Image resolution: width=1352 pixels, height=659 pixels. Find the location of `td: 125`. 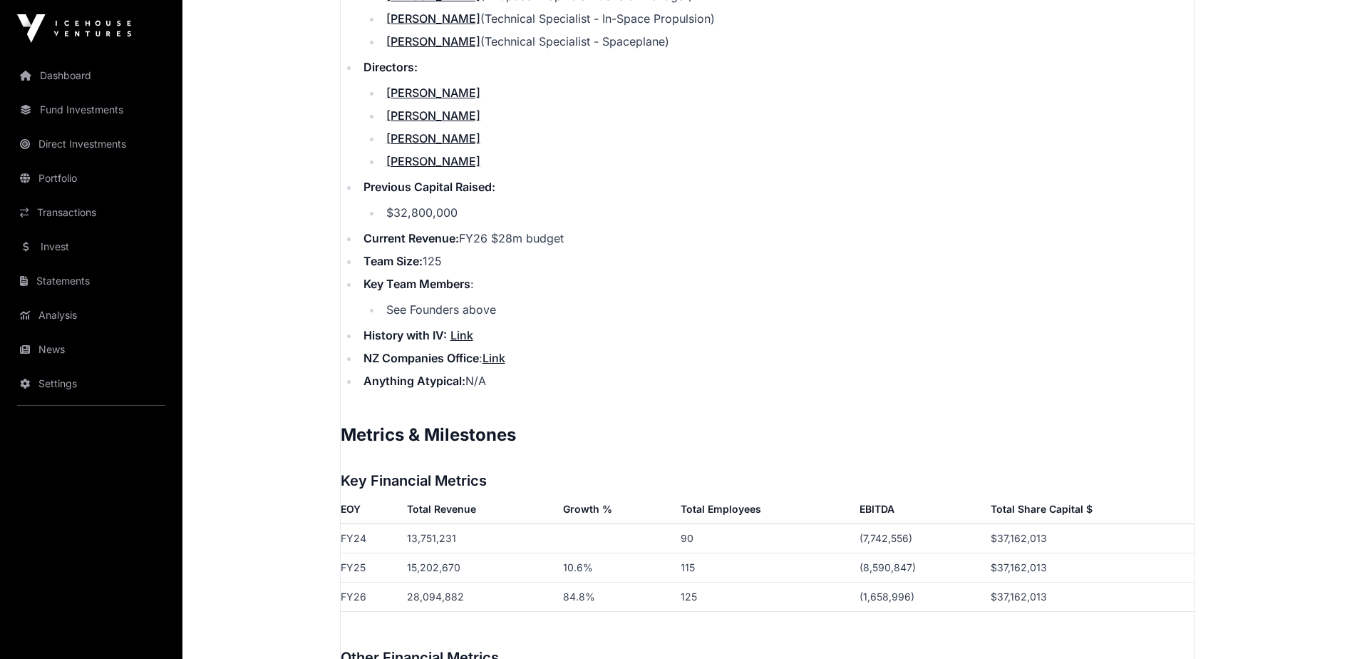

td: 125 is located at coordinates (764, 596).